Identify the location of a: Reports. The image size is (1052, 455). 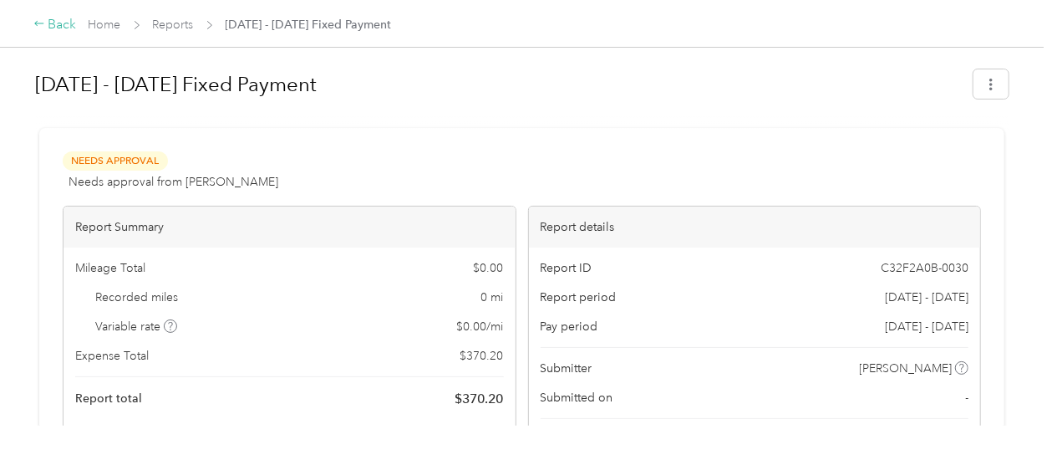
(173, 24).